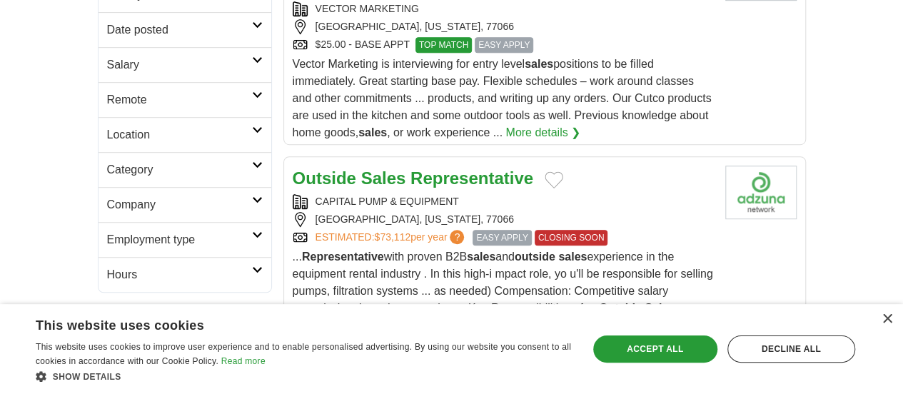 Image resolution: width=903 pixels, height=394 pixels. What do you see at coordinates (179, 170) in the screenshot?
I see `h2: Category` at bounding box center [179, 170].